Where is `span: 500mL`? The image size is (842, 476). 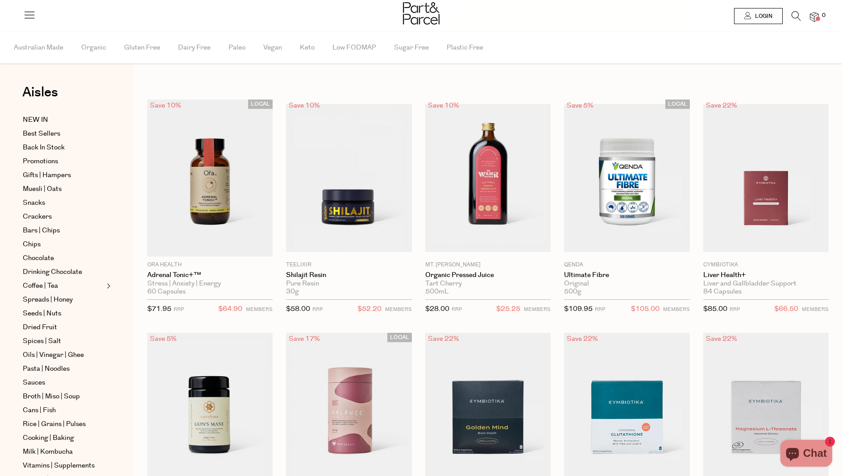 span: 500mL is located at coordinates (437, 292).